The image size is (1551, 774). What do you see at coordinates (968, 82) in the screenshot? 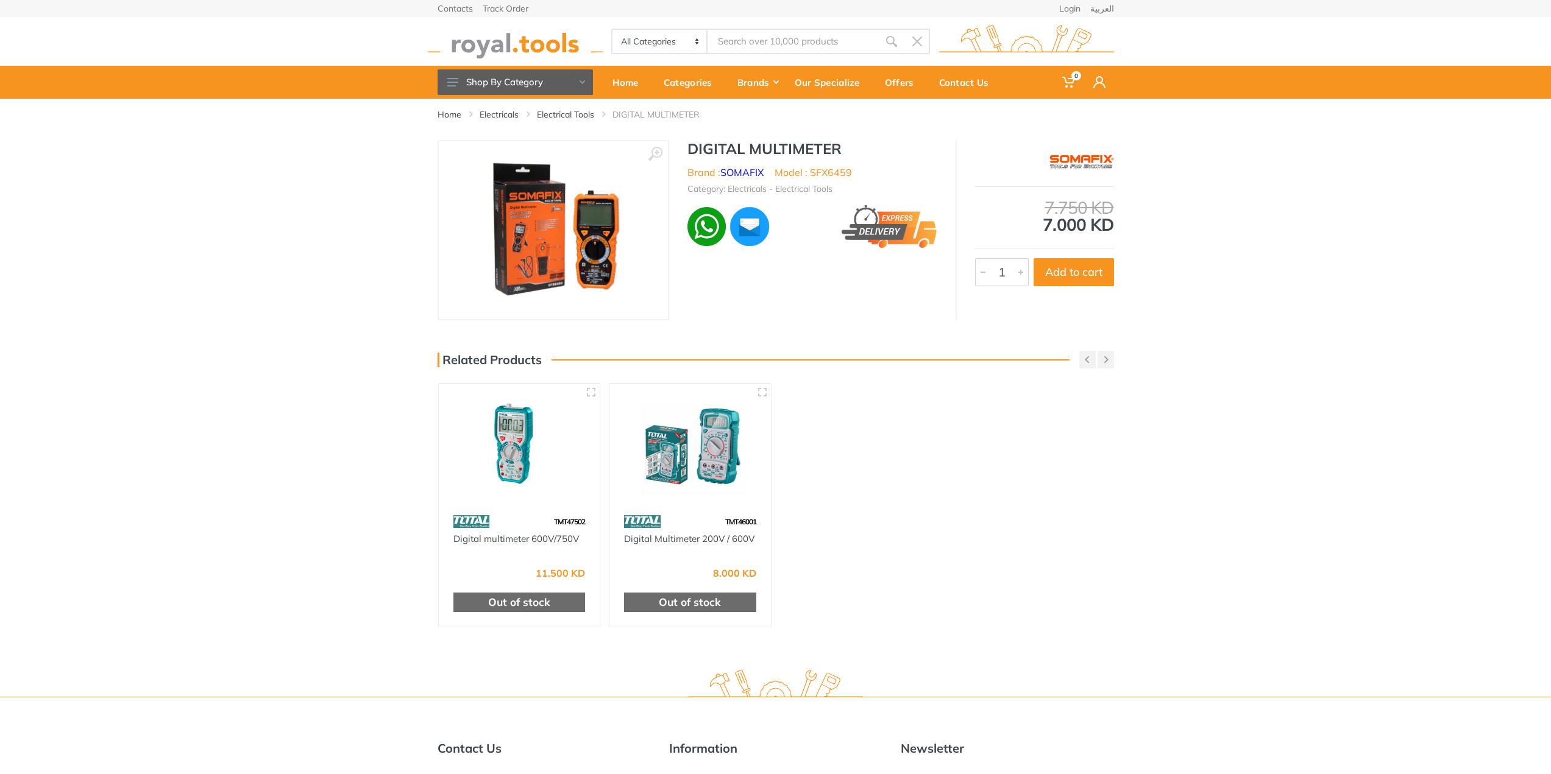
I see `a: Contact Us` at bounding box center [968, 82].